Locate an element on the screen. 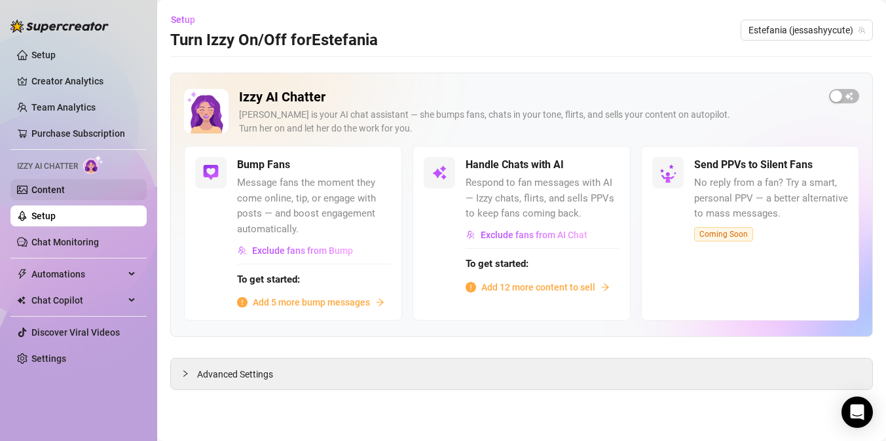 The image size is (886, 441). span: Automations is located at coordinates (78, 274).